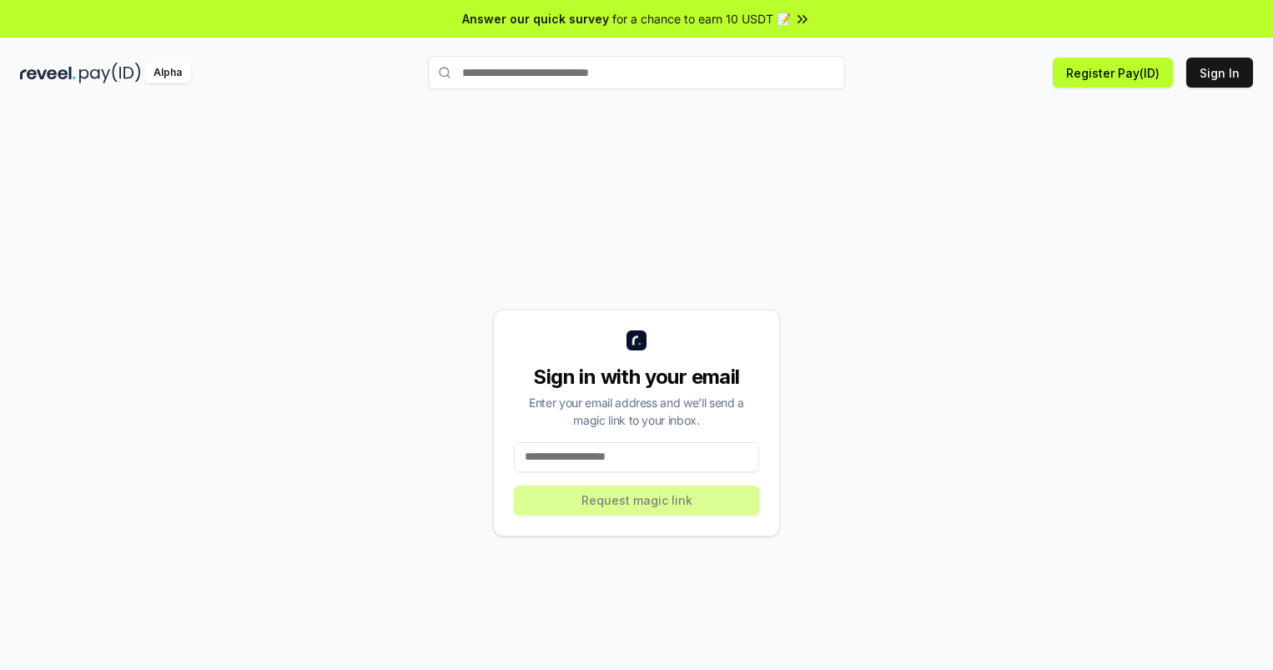  Describe the element at coordinates (637, 411) in the screenshot. I see `div: Enter your email address and we’ll send a magic link to your inbox.` at that location.